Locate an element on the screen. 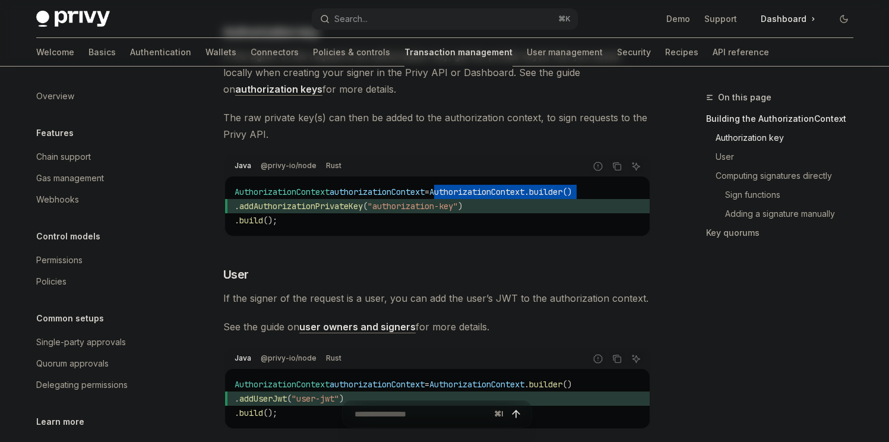  div: Quorum approvals is located at coordinates (72, 363).